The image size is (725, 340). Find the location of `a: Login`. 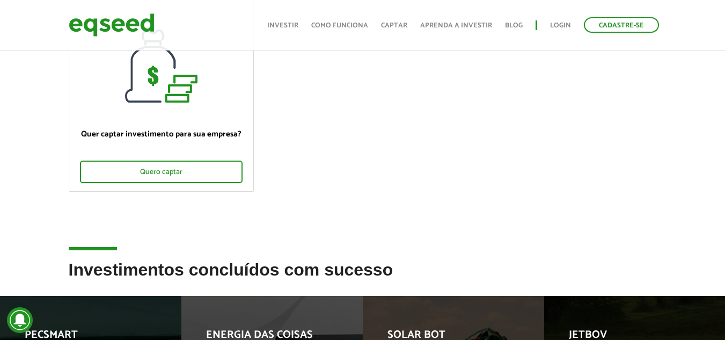

a: Login is located at coordinates (560, 25).